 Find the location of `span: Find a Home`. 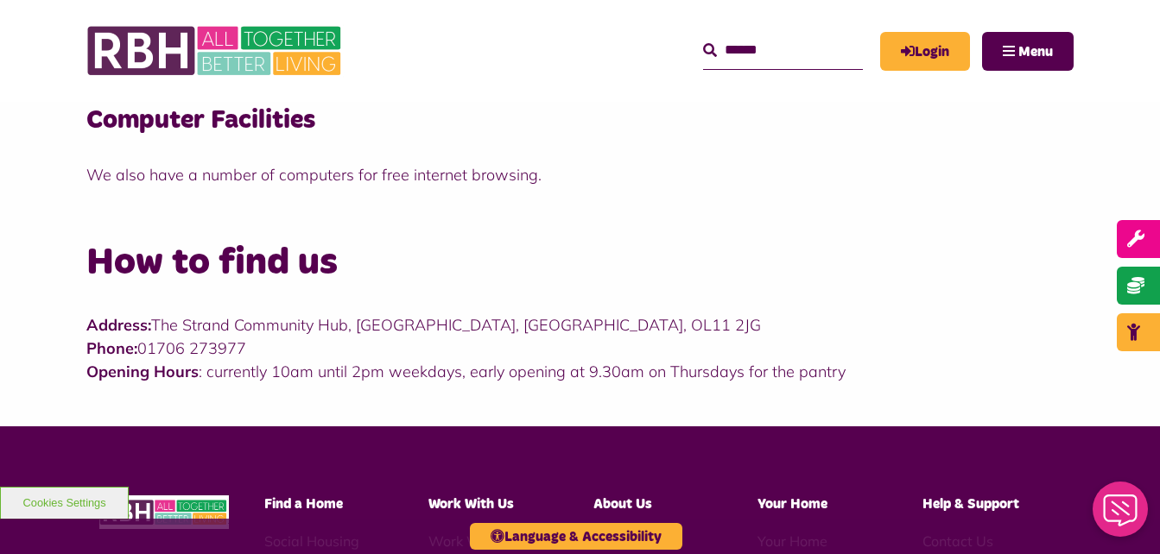

span: Find a Home is located at coordinates (303, 504).